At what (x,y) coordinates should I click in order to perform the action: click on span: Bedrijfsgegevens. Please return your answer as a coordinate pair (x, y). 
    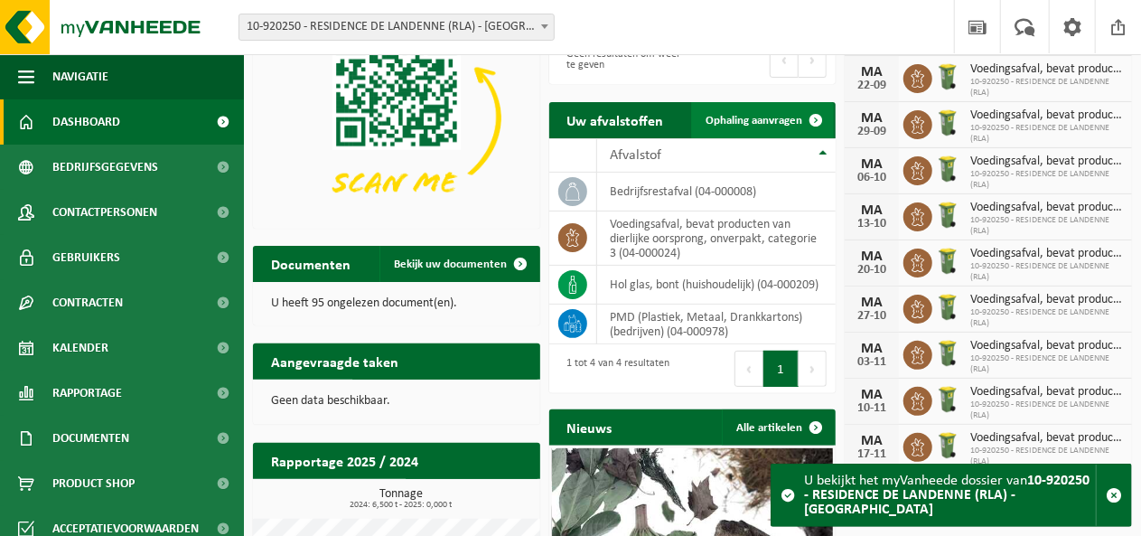
    Looking at the image, I should click on (105, 167).